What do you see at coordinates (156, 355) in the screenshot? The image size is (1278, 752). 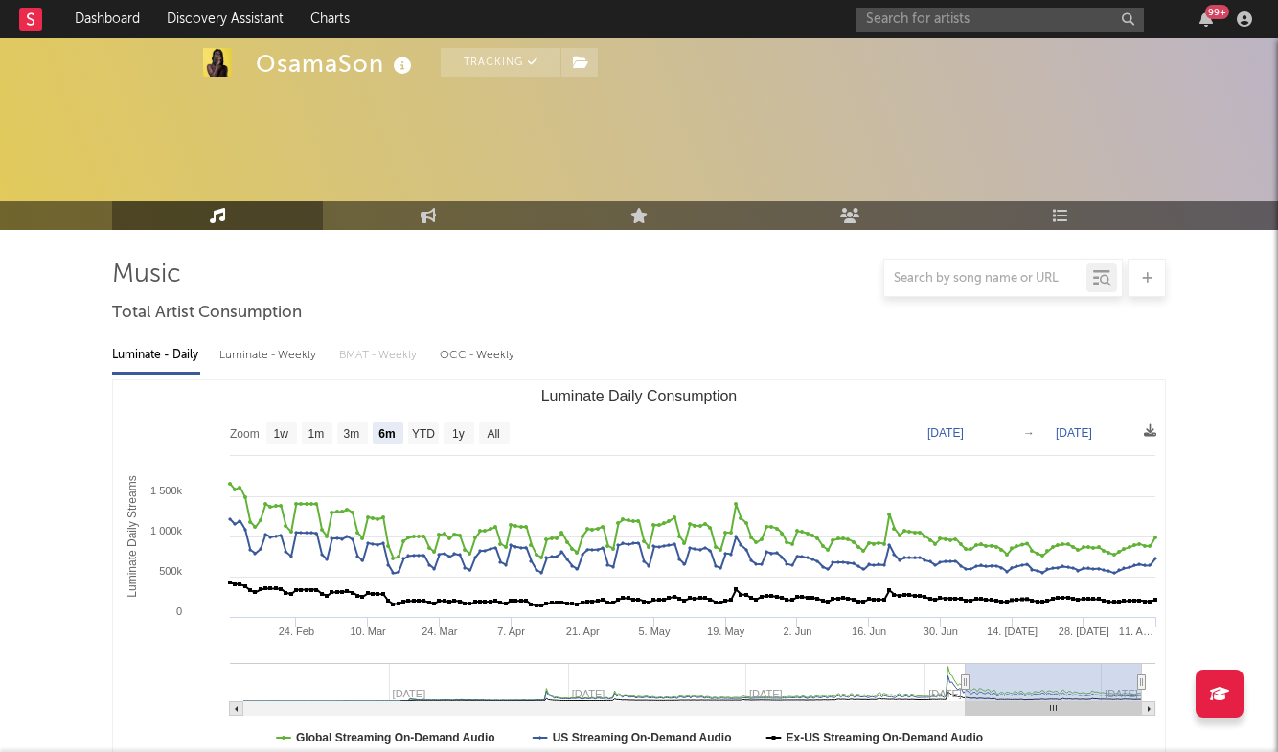 I see `div: Luminate - Daily` at bounding box center [156, 355].